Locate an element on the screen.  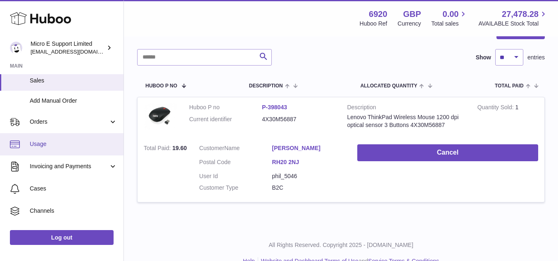
span: Description is located at coordinates (266, 86).